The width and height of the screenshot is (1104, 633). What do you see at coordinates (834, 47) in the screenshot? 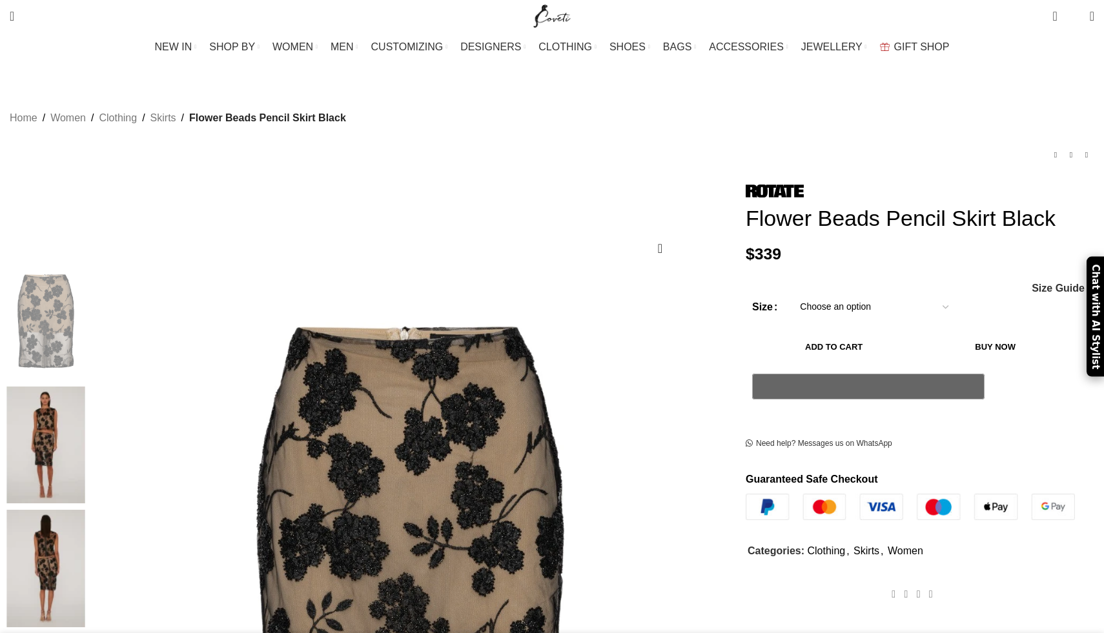
I see `a: JEWELLERY` at bounding box center [834, 47].